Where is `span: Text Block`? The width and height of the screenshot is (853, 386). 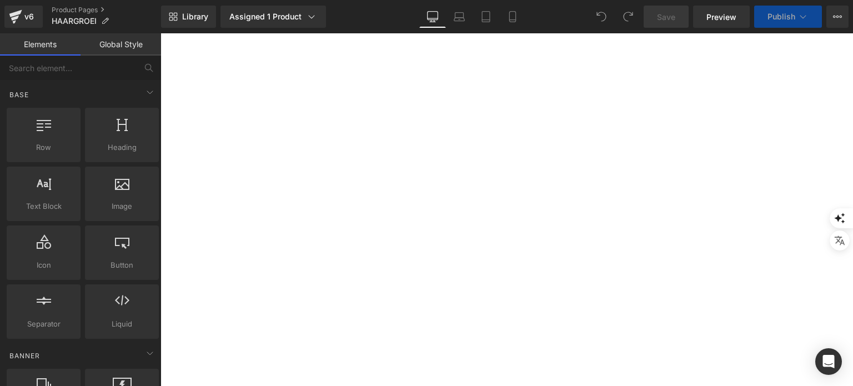
span: Text Block is located at coordinates (43, 206).